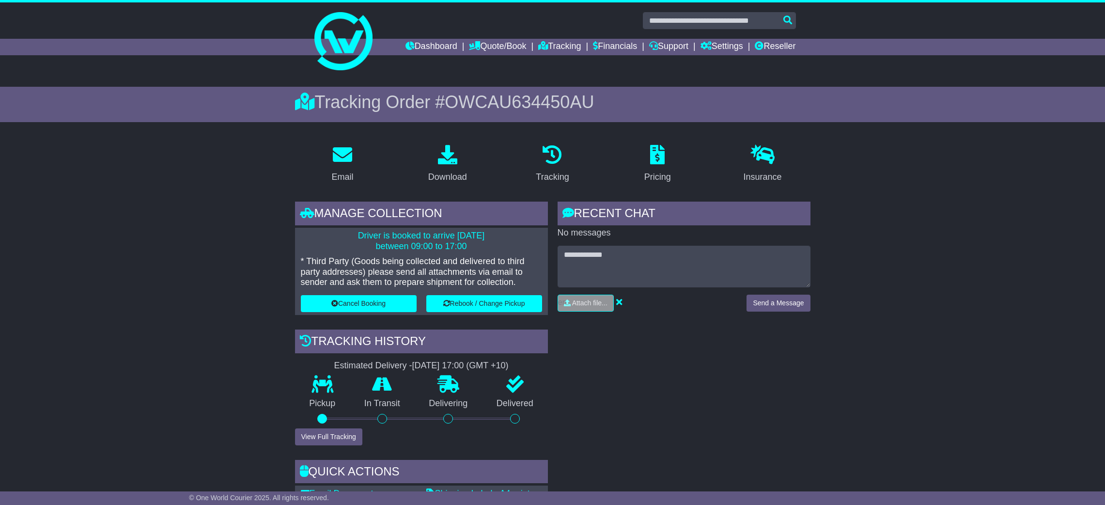  I want to click on a: Shipping Label - A4 printer, so click(482, 493).